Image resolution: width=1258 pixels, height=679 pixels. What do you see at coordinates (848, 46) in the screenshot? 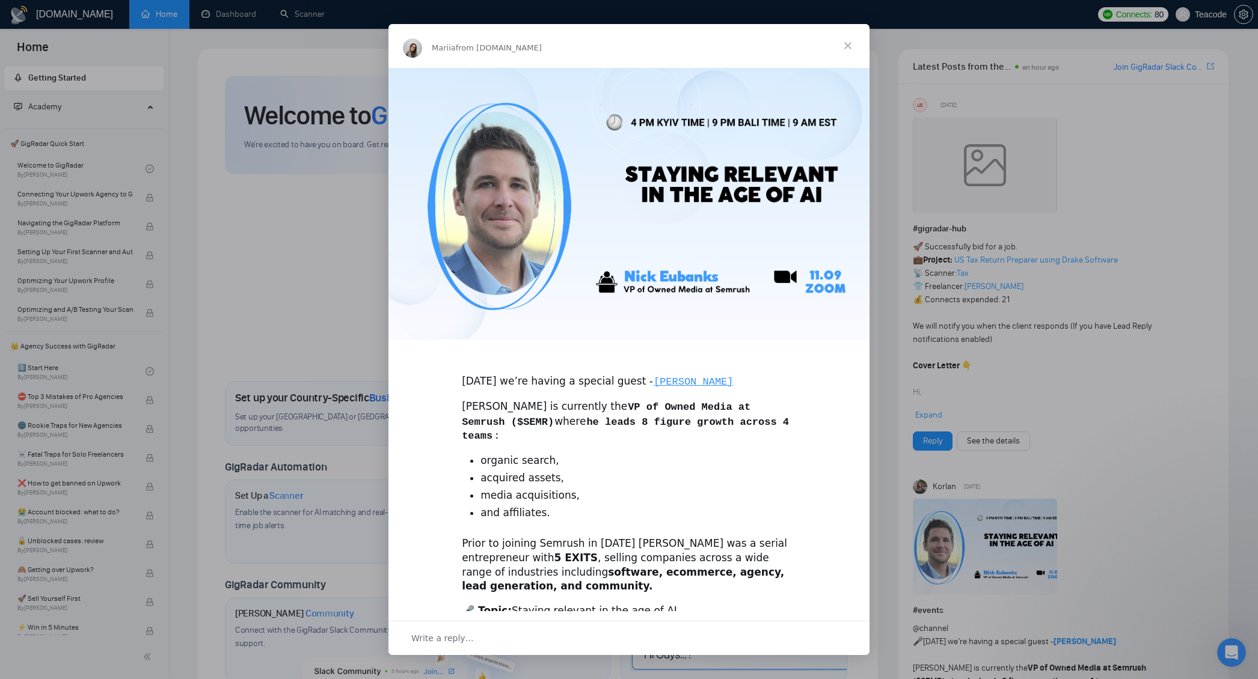
I see `span: Close` at bounding box center [848, 46].